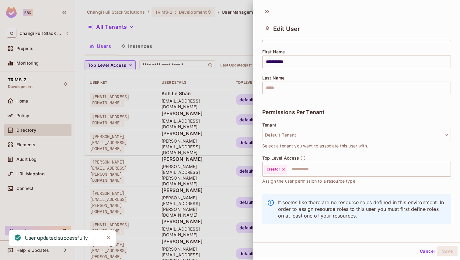 The image size is (460, 260). I want to click on button: Open, so click(448, 169).